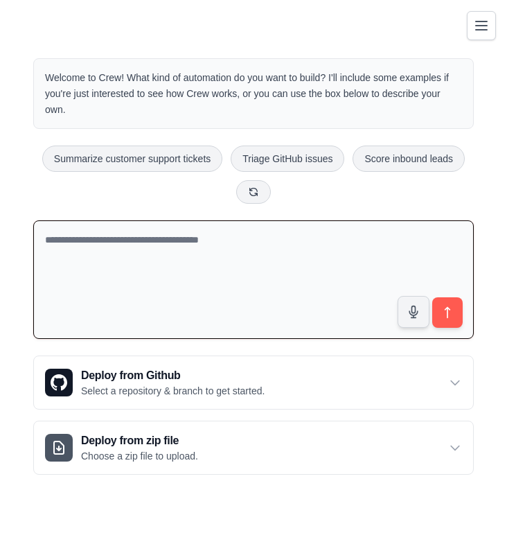  What do you see at coordinates (288, 159) in the screenshot?
I see `button: Triage GitHub issues` at bounding box center [288, 159].